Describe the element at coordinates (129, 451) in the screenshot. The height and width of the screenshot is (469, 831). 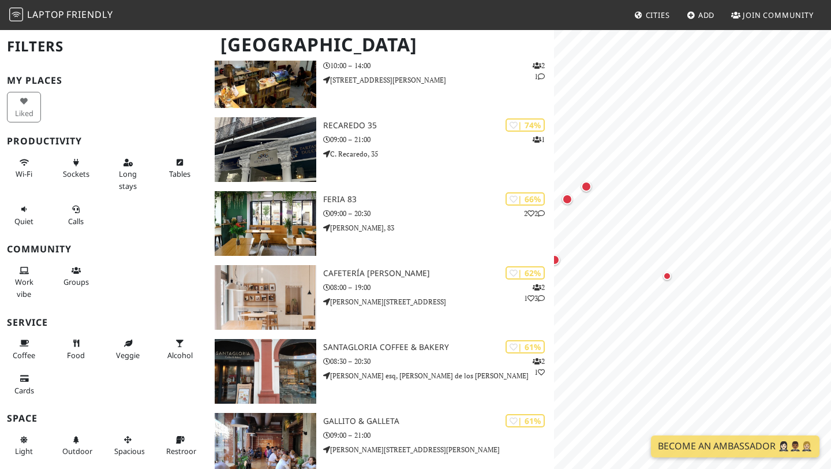
I see `span: Spacious` at that location.